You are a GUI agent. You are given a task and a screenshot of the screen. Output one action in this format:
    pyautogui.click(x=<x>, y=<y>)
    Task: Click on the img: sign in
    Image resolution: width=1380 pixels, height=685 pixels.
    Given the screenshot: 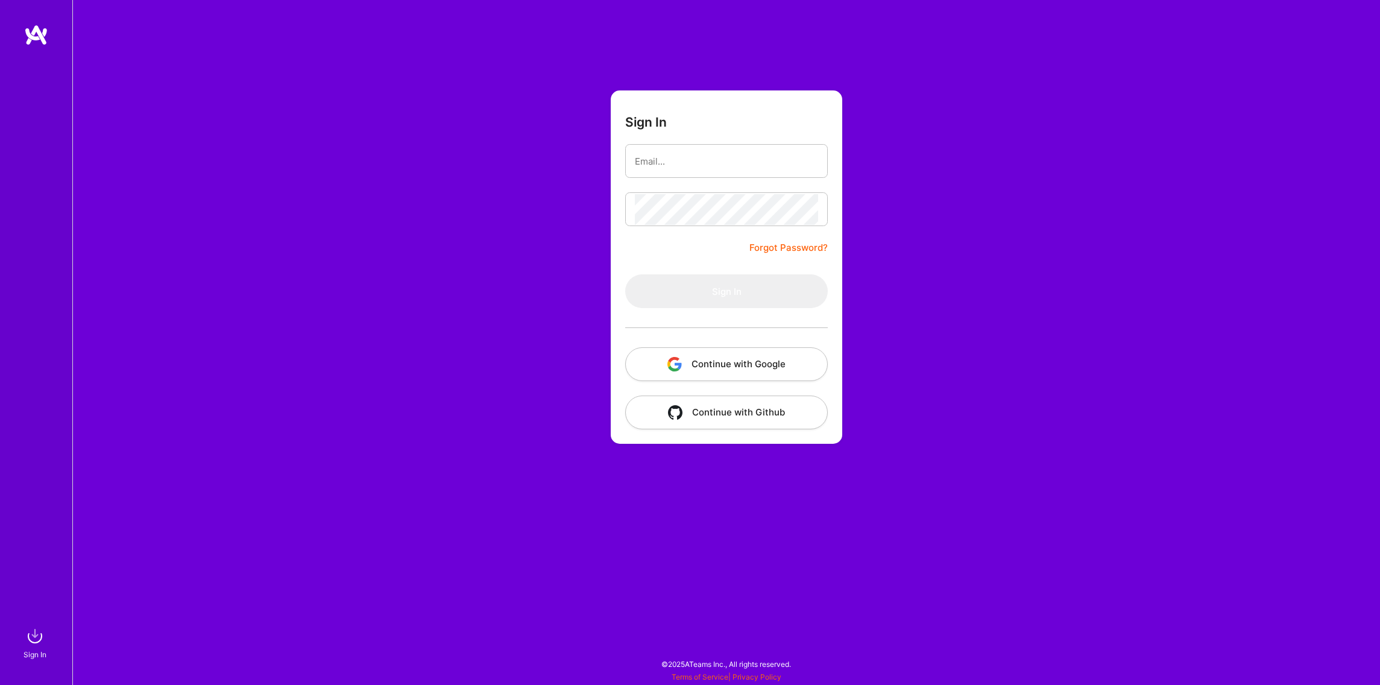 What is the action you would take?
    pyautogui.click(x=35, y=636)
    